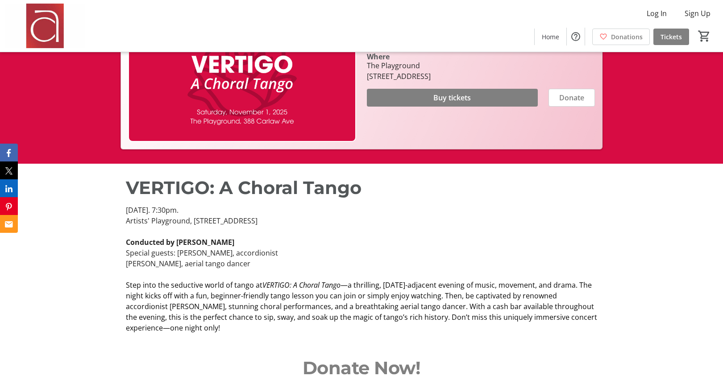 The height and width of the screenshot is (376, 723). What do you see at coordinates (576, 37) in the screenshot?
I see `button: Help` at bounding box center [576, 37].